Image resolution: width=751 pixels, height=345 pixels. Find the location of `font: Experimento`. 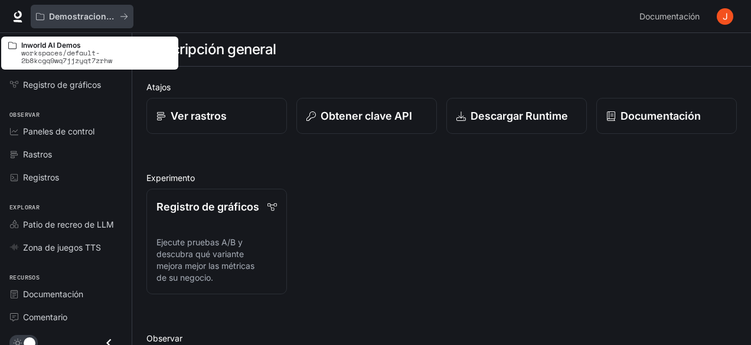

font: Experimento is located at coordinates (171, 178).